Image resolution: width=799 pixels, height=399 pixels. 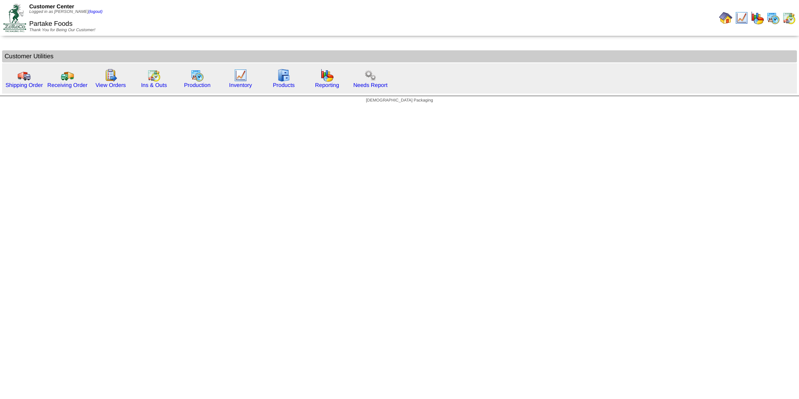 I want to click on a: Reporting, so click(x=327, y=85).